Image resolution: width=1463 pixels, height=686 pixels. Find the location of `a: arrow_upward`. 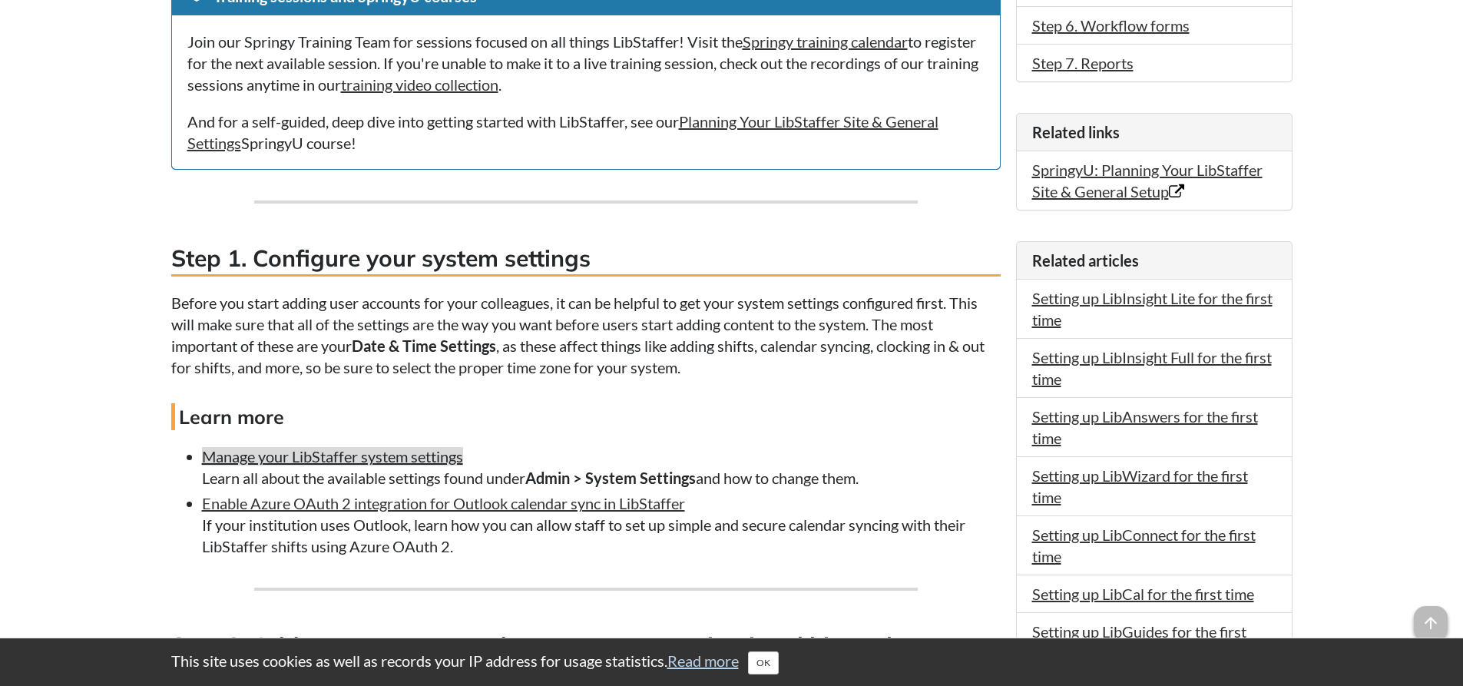

a: arrow_upward is located at coordinates (1431, 617).